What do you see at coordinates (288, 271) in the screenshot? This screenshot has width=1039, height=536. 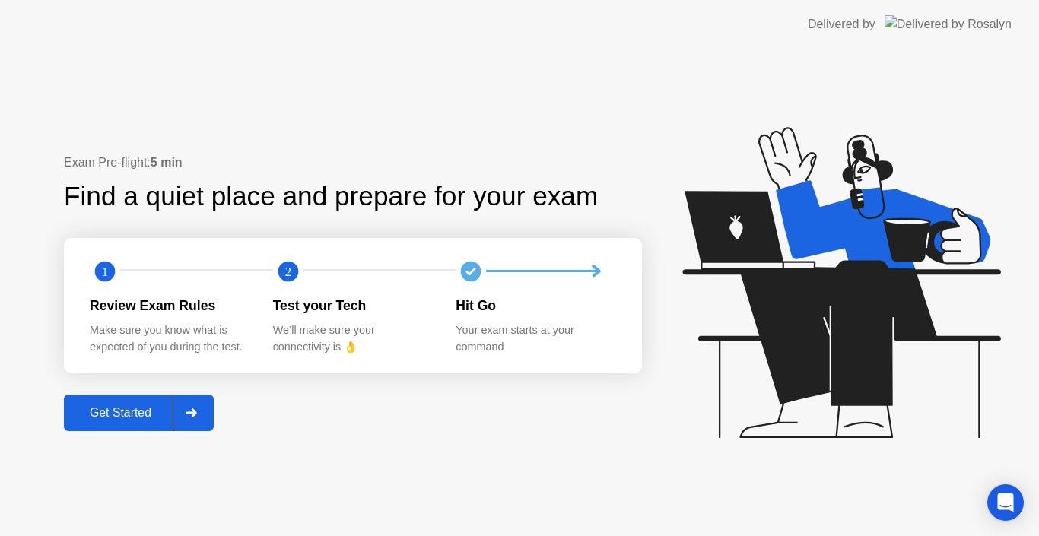 I see `text: 2` at bounding box center [288, 271].